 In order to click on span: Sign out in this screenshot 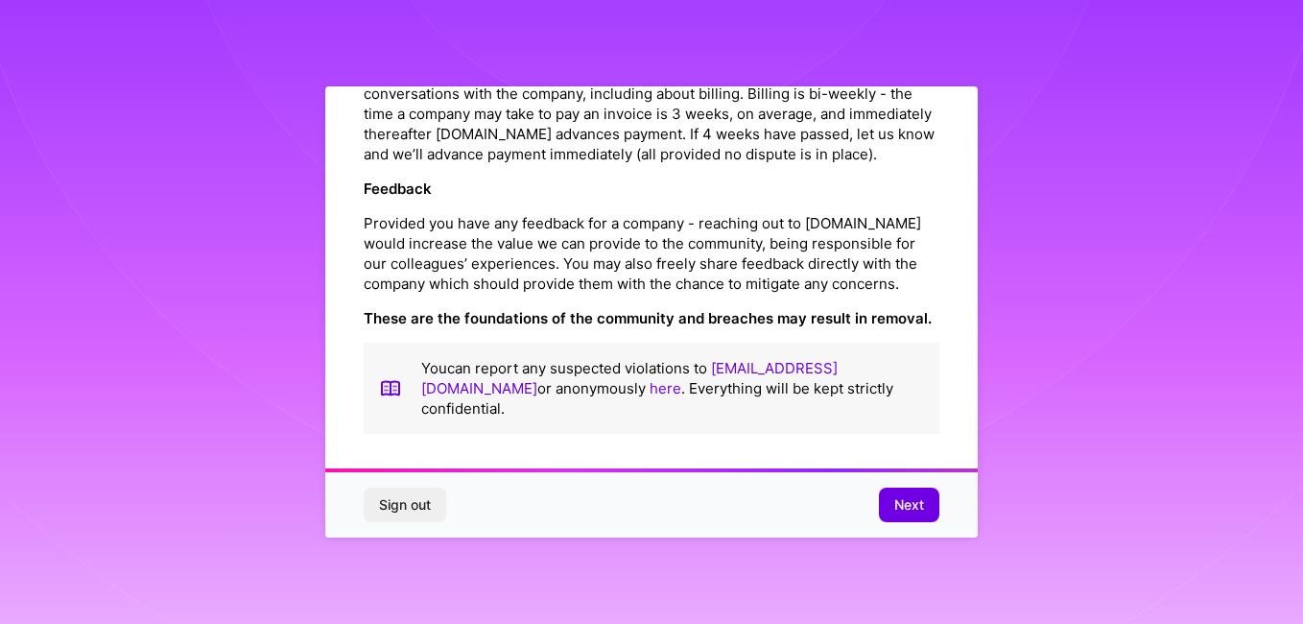, I will do `click(405, 505)`.